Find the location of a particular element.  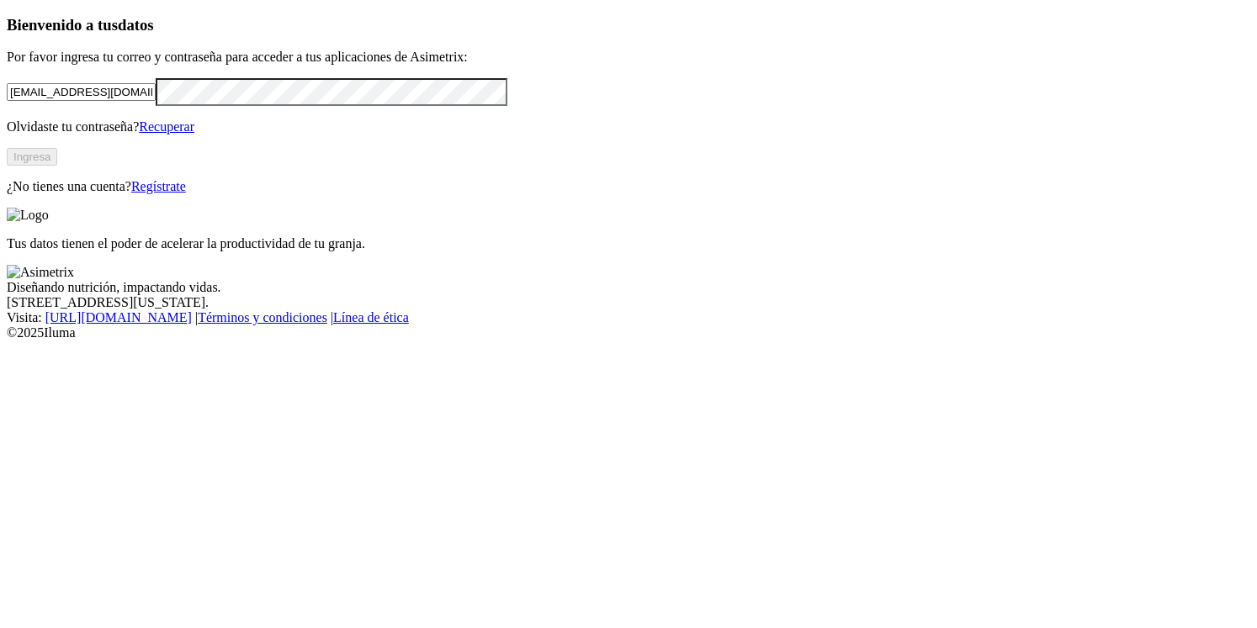

div: © 2025 Iluma is located at coordinates (628, 333).